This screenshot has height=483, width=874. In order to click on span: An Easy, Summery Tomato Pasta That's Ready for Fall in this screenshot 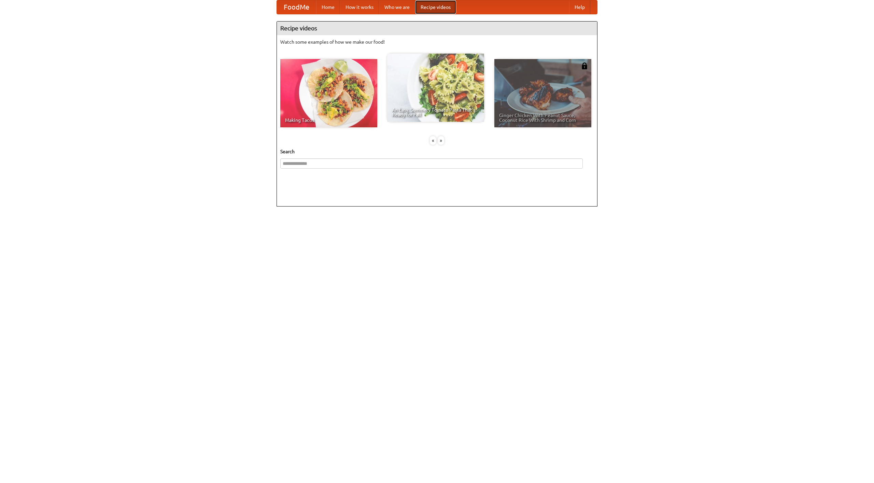, I will do `click(436, 112)`.